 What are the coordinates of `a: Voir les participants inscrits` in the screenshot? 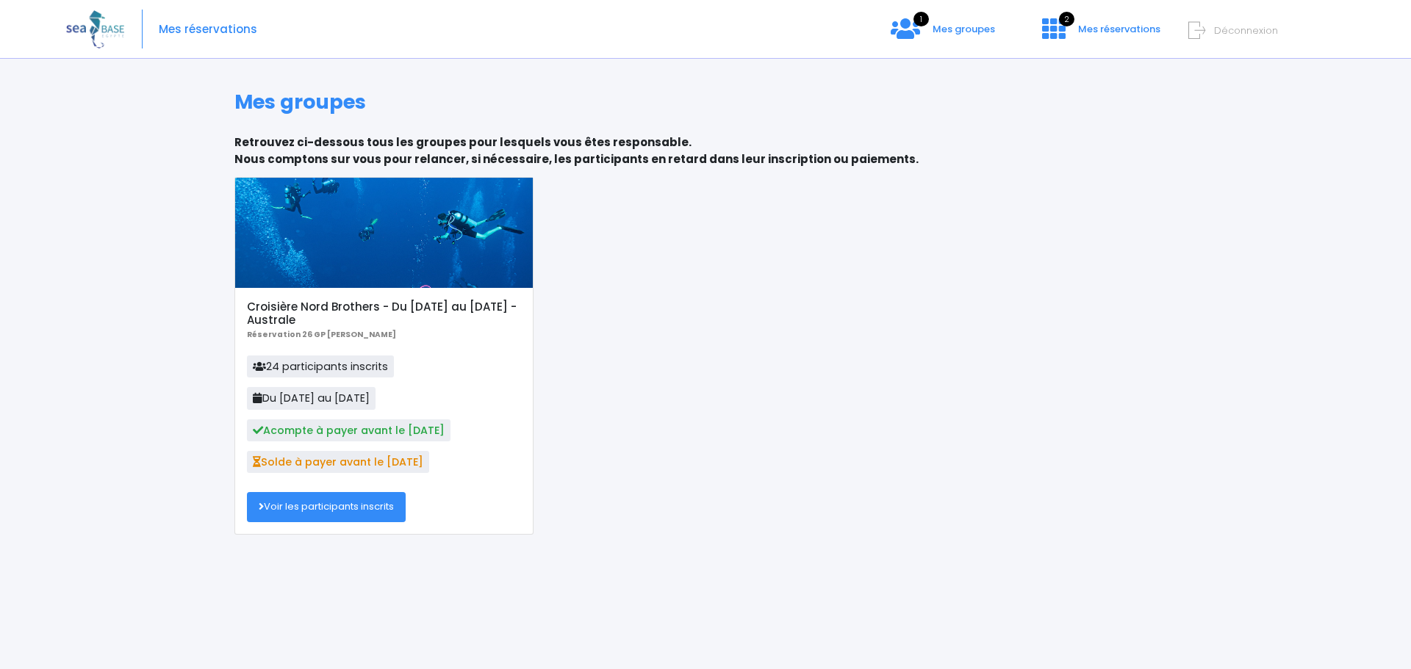 It's located at (326, 507).